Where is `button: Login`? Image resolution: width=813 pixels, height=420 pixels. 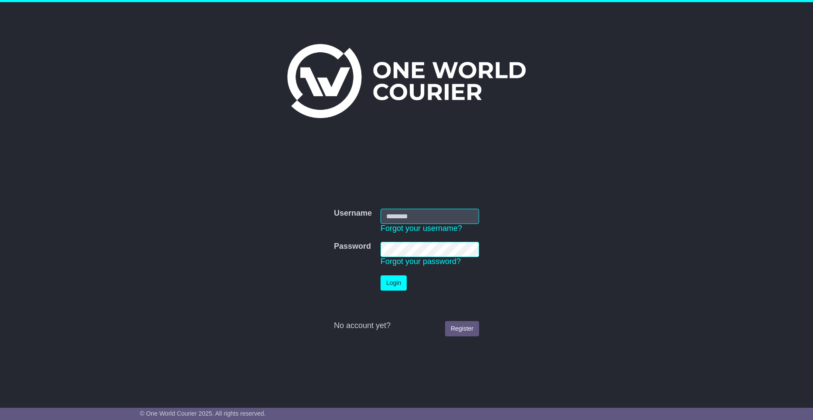
button: Login is located at coordinates (394, 283).